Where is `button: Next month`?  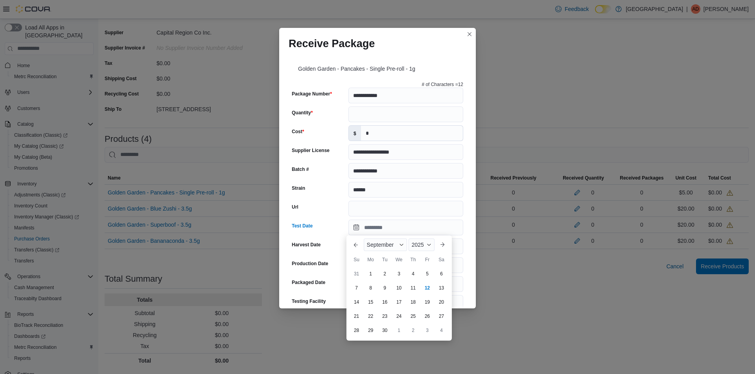 button: Next month is located at coordinates (442, 245).